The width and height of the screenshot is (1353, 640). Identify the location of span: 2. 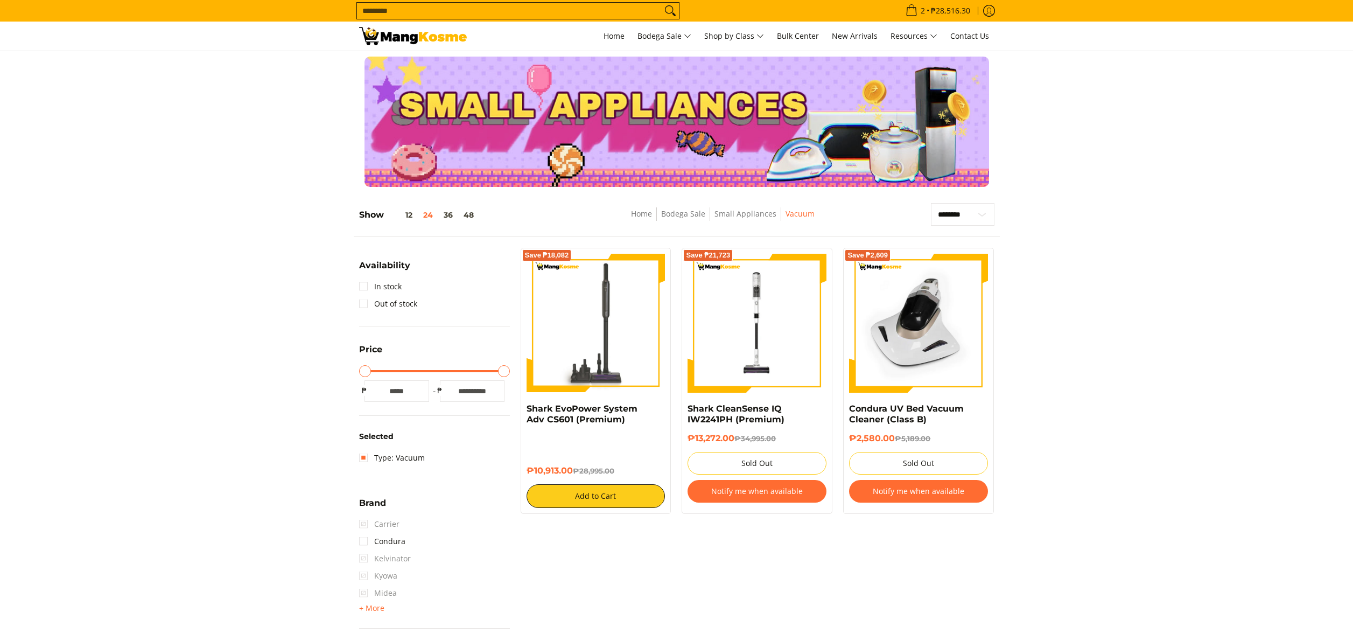
(923, 11).